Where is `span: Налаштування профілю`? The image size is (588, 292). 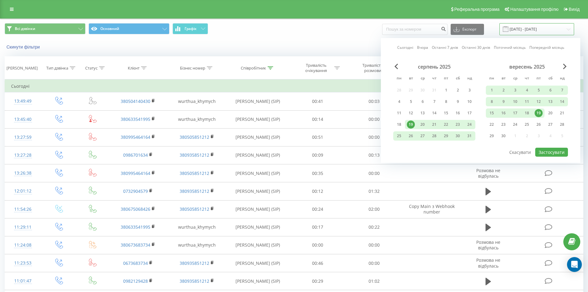
span: Налаштування профілю is located at coordinates (534, 9).